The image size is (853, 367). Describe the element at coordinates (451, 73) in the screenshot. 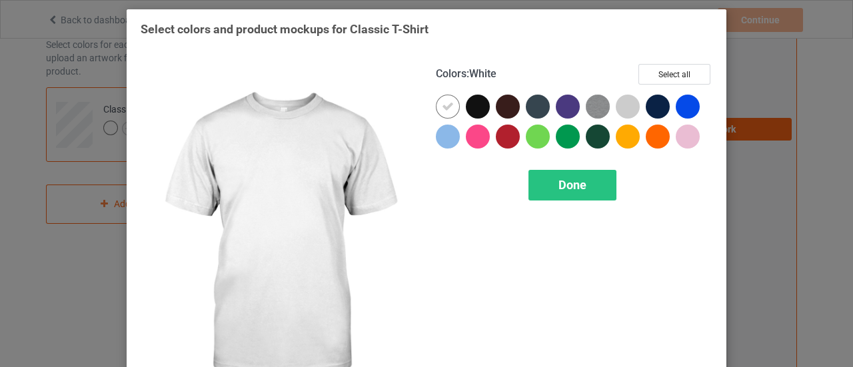

I see `span: Colors` at that location.